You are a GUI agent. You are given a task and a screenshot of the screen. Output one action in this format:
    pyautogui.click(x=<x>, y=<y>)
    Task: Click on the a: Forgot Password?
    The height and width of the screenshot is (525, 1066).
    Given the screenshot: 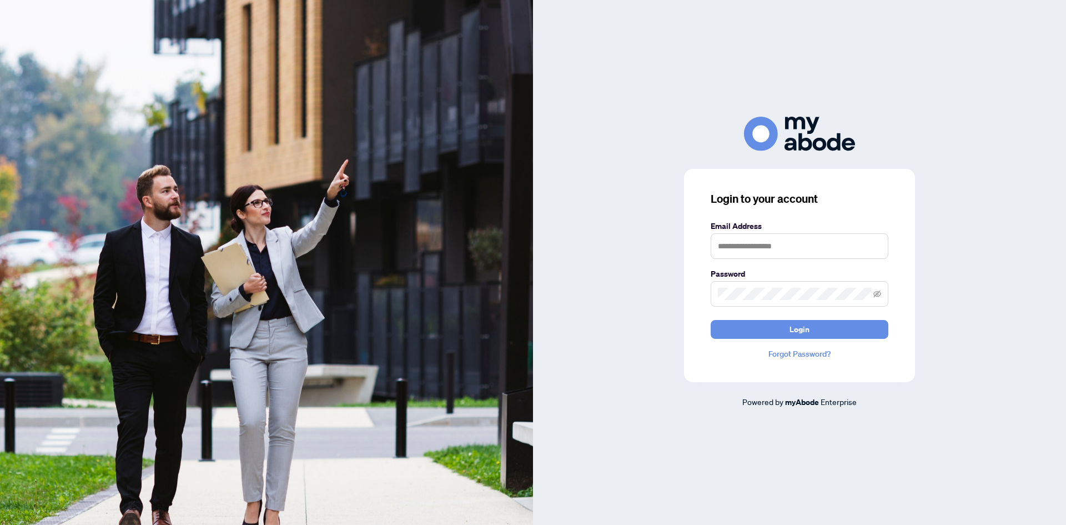 What is the action you would take?
    pyautogui.click(x=799, y=354)
    